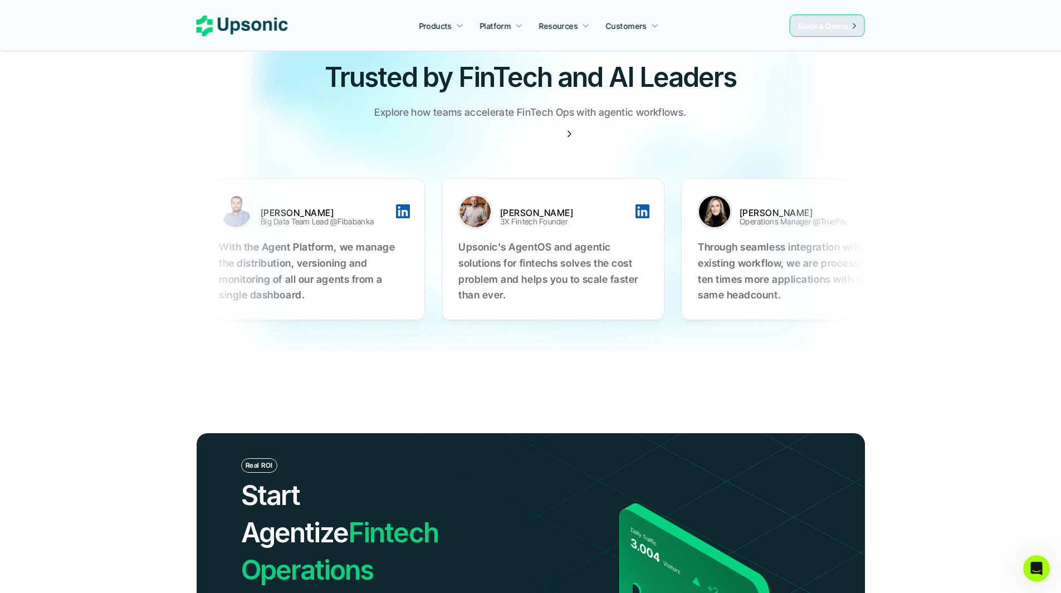 The height and width of the screenshot is (593, 1061). What do you see at coordinates (551, 271) in the screenshot?
I see `p: Upsonic's AgentOS and agentic solutions for fintechs solves the cost problem and helps you to sca...` at bounding box center [551, 271].